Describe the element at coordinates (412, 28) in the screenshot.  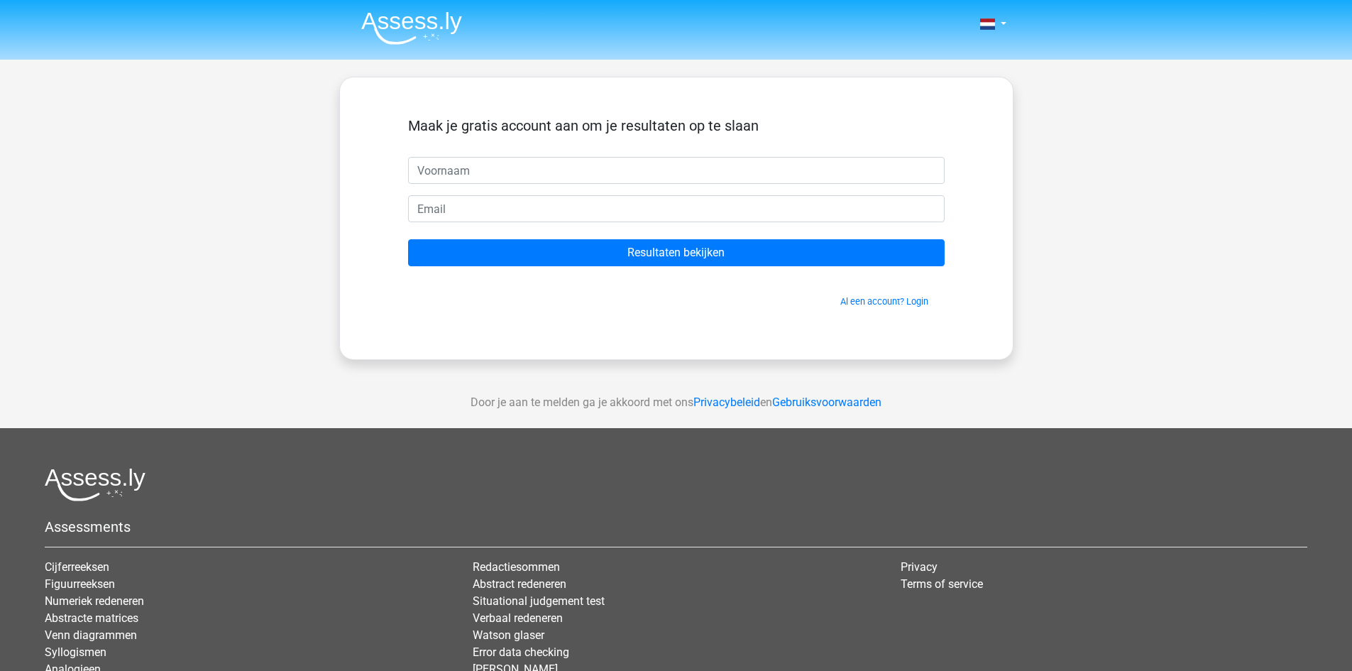
I see `img: Assessly` at that location.